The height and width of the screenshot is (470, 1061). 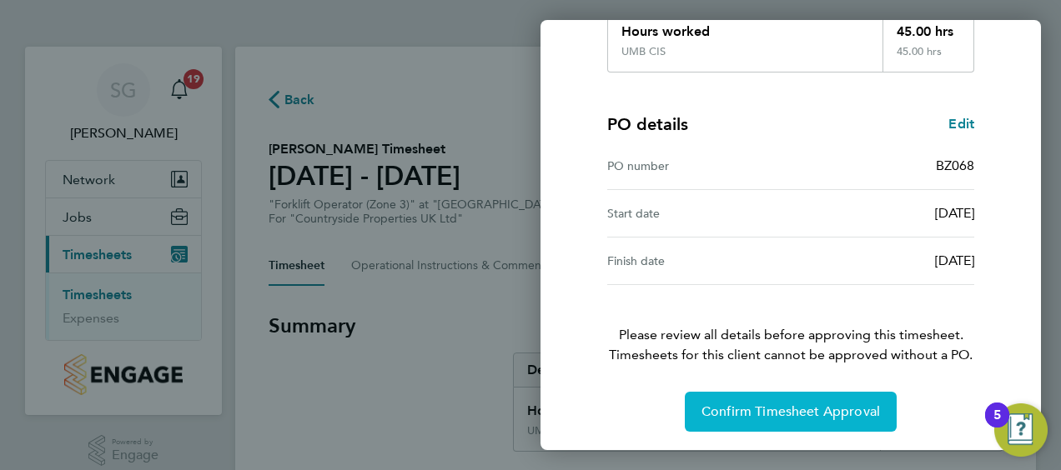 What do you see at coordinates (790, 355) in the screenshot?
I see `span: Timesheets for this client cannot be approved without a PO.` at bounding box center [790, 355].